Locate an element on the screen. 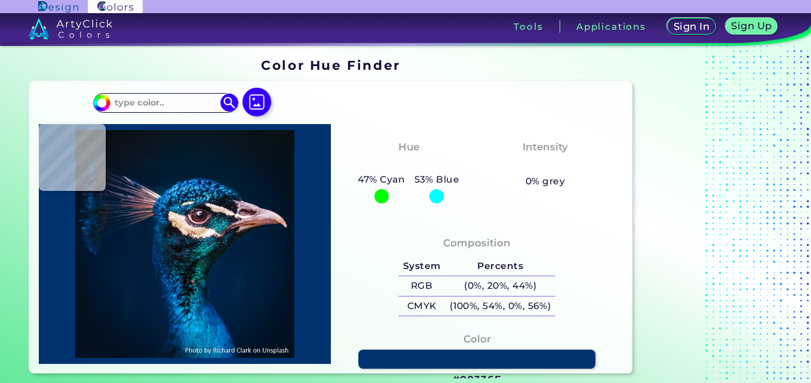 This screenshot has height=383, width=811. h5: Sign Up is located at coordinates (752, 26).